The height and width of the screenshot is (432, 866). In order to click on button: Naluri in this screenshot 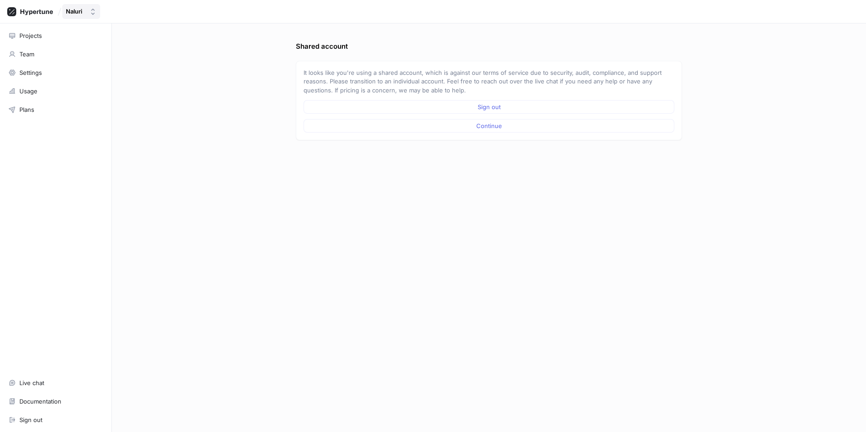, I will do `click(81, 11)`.